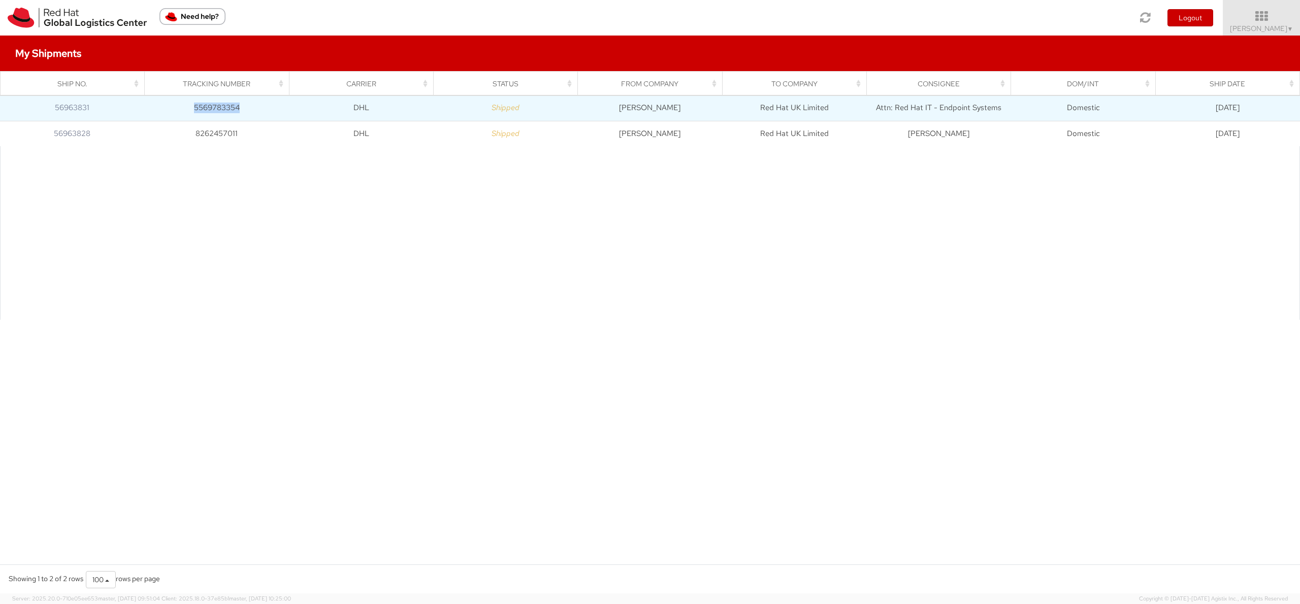 The height and width of the screenshot is (604, 1300). What do you see at coordinates (1086, 84) in the screenshot?
I see `div: Dom/Int` at bounding box center [1086, 84].